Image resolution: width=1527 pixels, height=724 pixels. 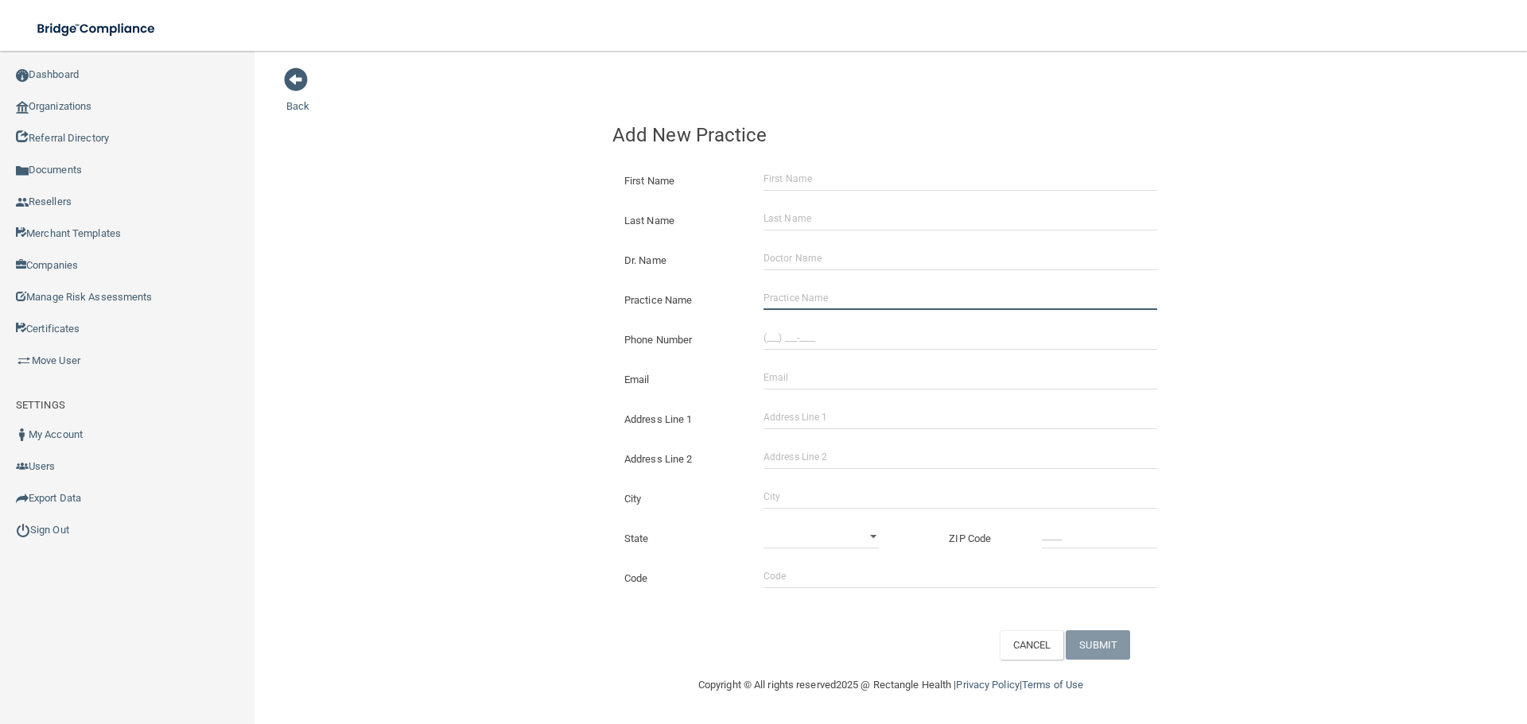 I want to click on input: City, so click(x=960, y=497).